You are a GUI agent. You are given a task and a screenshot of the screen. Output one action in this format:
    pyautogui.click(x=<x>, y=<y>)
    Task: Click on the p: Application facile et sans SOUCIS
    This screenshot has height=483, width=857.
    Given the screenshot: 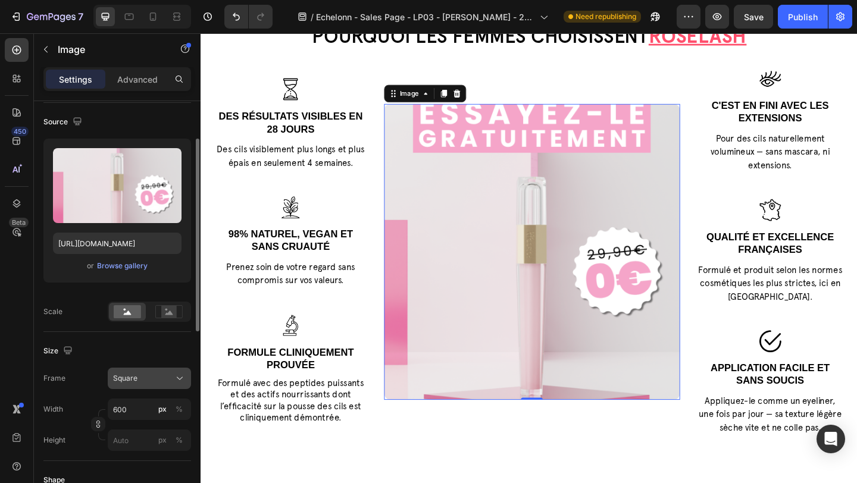 What is the action you would take?
    pyautogui.click(x=619, y=371)
    